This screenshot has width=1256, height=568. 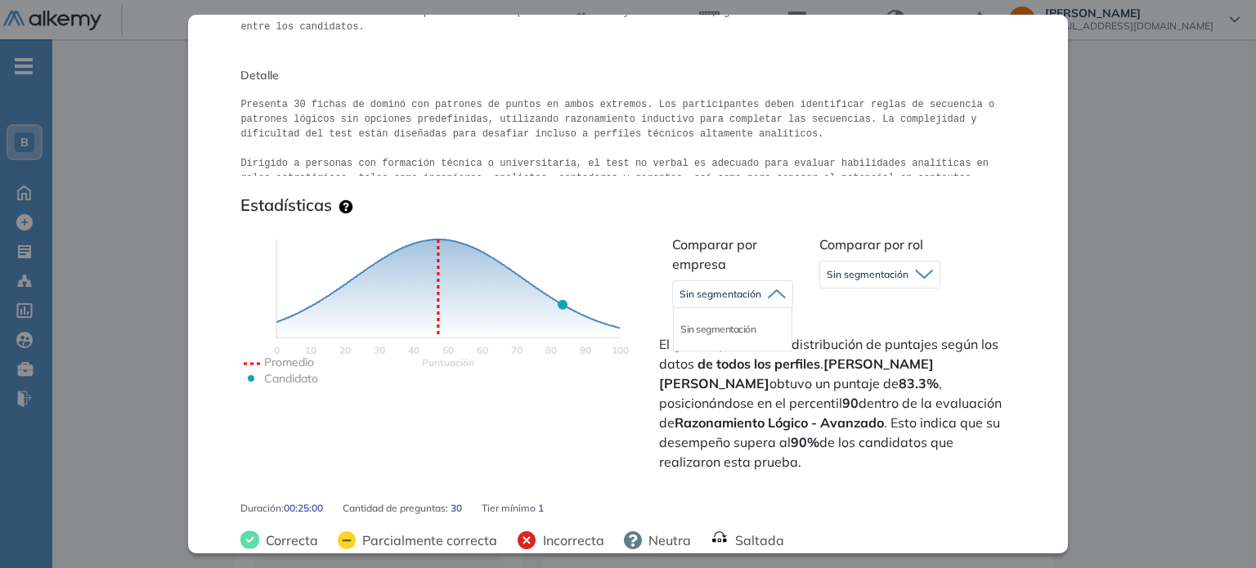 I want to click on span: Comparar por rol, so click(x=871, y=245).